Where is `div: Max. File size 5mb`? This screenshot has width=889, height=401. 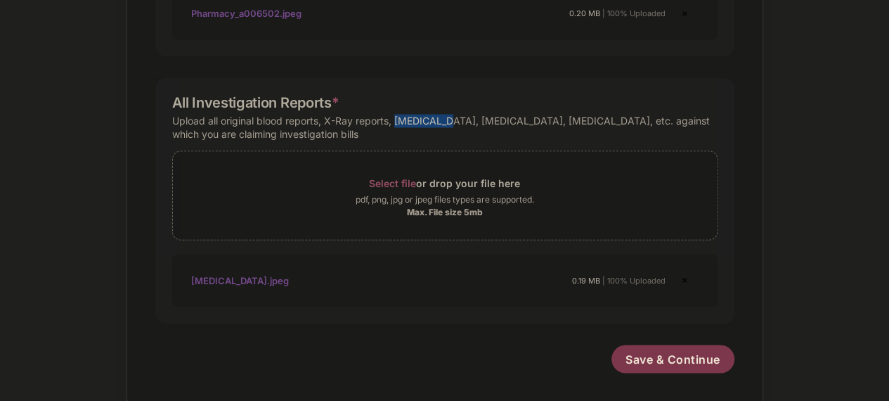 div: Max. File size 5mb is located at coordinates (445, 212).